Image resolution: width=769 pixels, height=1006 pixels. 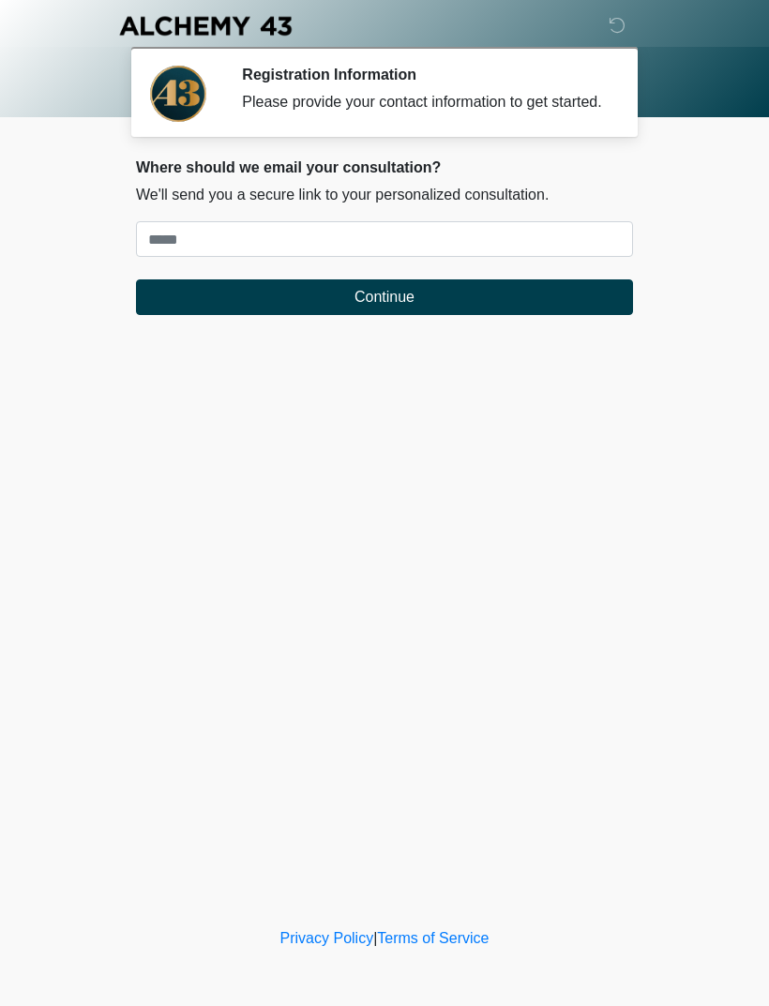 I want to click on div: Please provide your contact information to get started., so click(x=423, y=102).